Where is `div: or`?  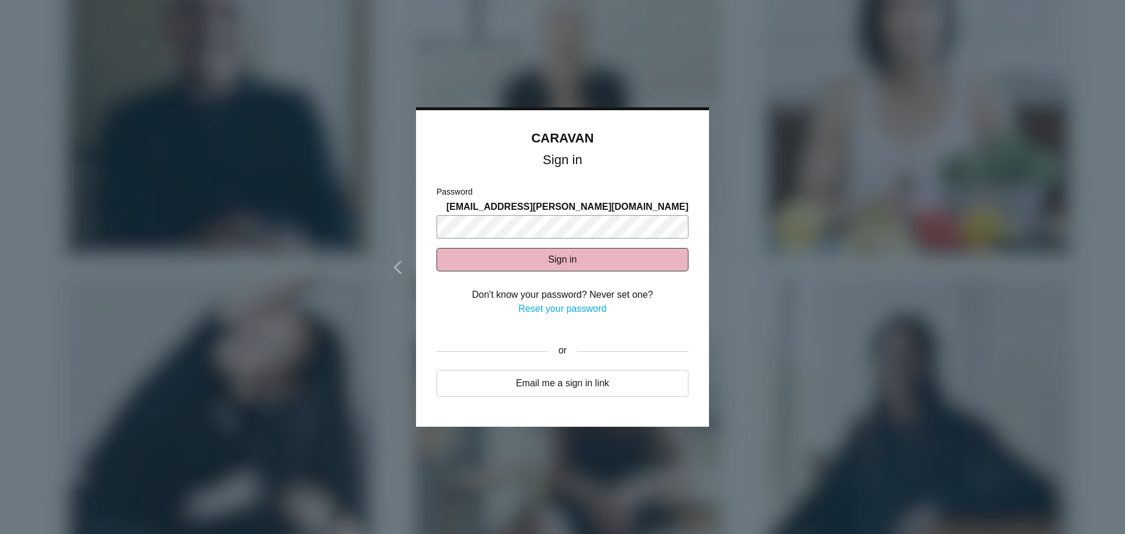 div: or is located at coordinates (563, 351).